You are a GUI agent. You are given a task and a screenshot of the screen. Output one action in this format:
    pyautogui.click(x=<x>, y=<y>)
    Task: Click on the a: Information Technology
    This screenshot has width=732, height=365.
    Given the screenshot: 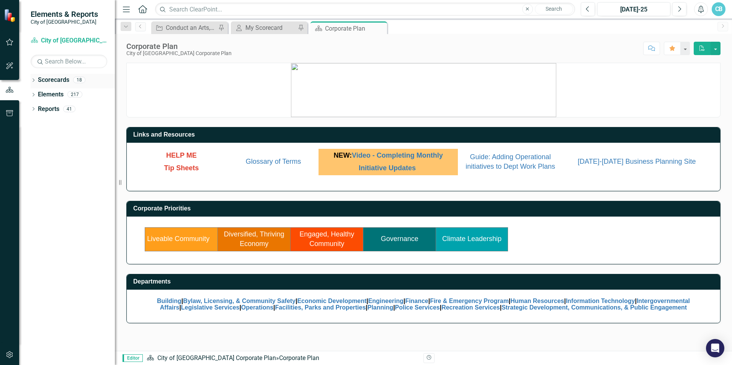 What is the action you would take?
    pyautogui.click(x=600, y=301)
    